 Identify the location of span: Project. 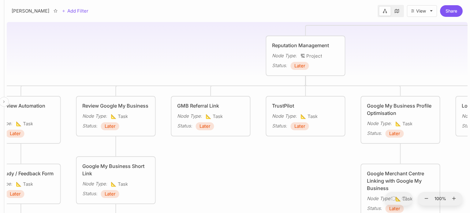
(311, 56).